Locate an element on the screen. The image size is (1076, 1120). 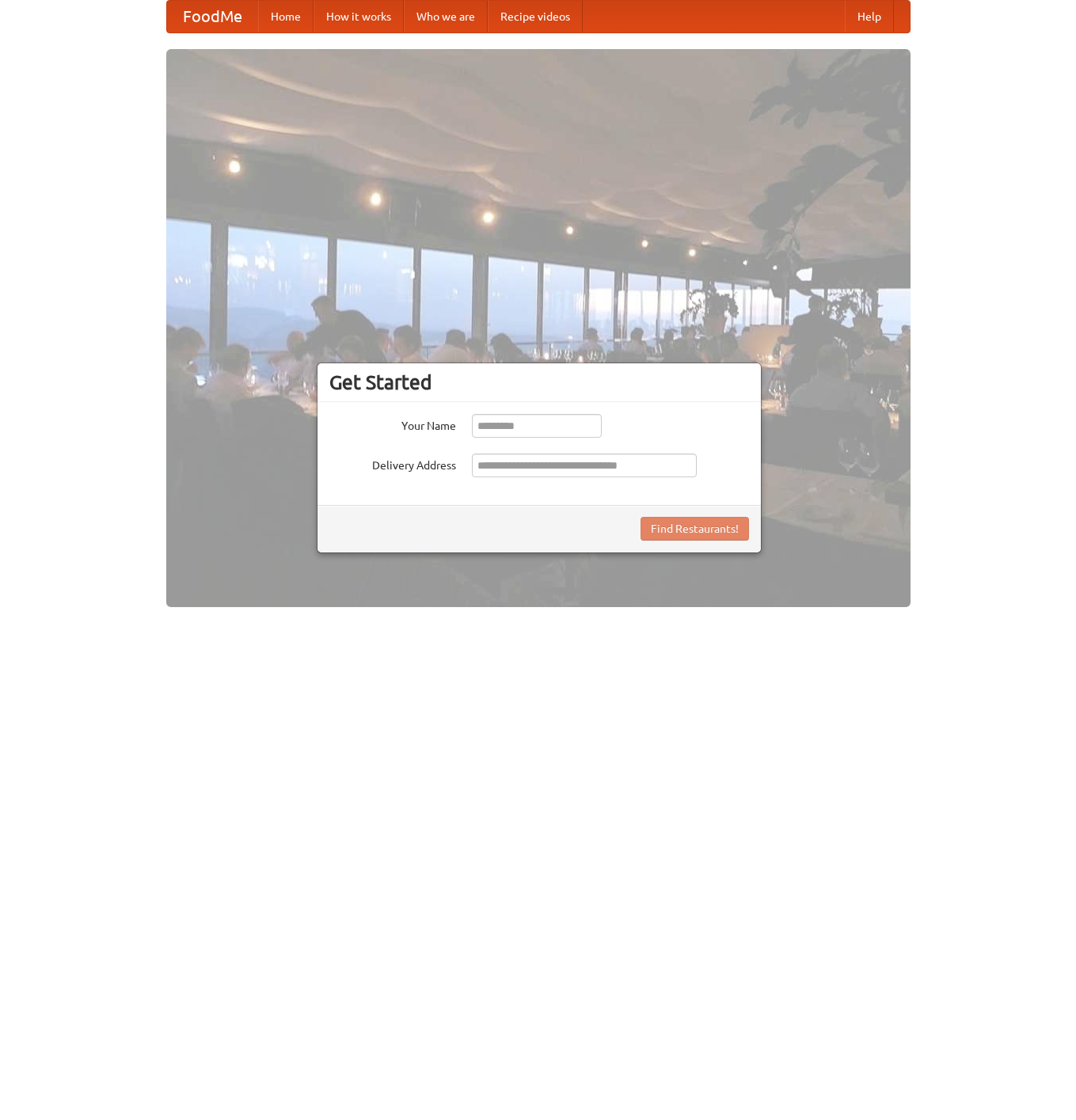
a: FoodMe is located at coordinates (212, 17).